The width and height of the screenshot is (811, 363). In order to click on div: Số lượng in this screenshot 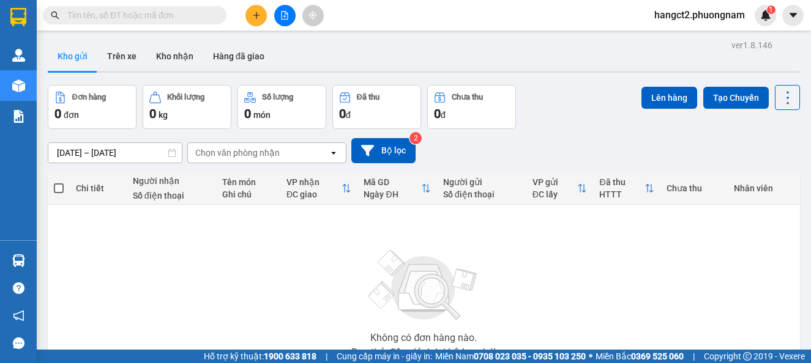, I will do `click(277, 97)`.